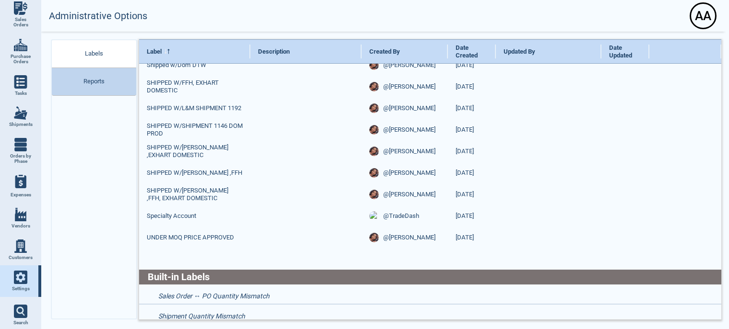  I want to click on span: Customers, so click(21, 258).